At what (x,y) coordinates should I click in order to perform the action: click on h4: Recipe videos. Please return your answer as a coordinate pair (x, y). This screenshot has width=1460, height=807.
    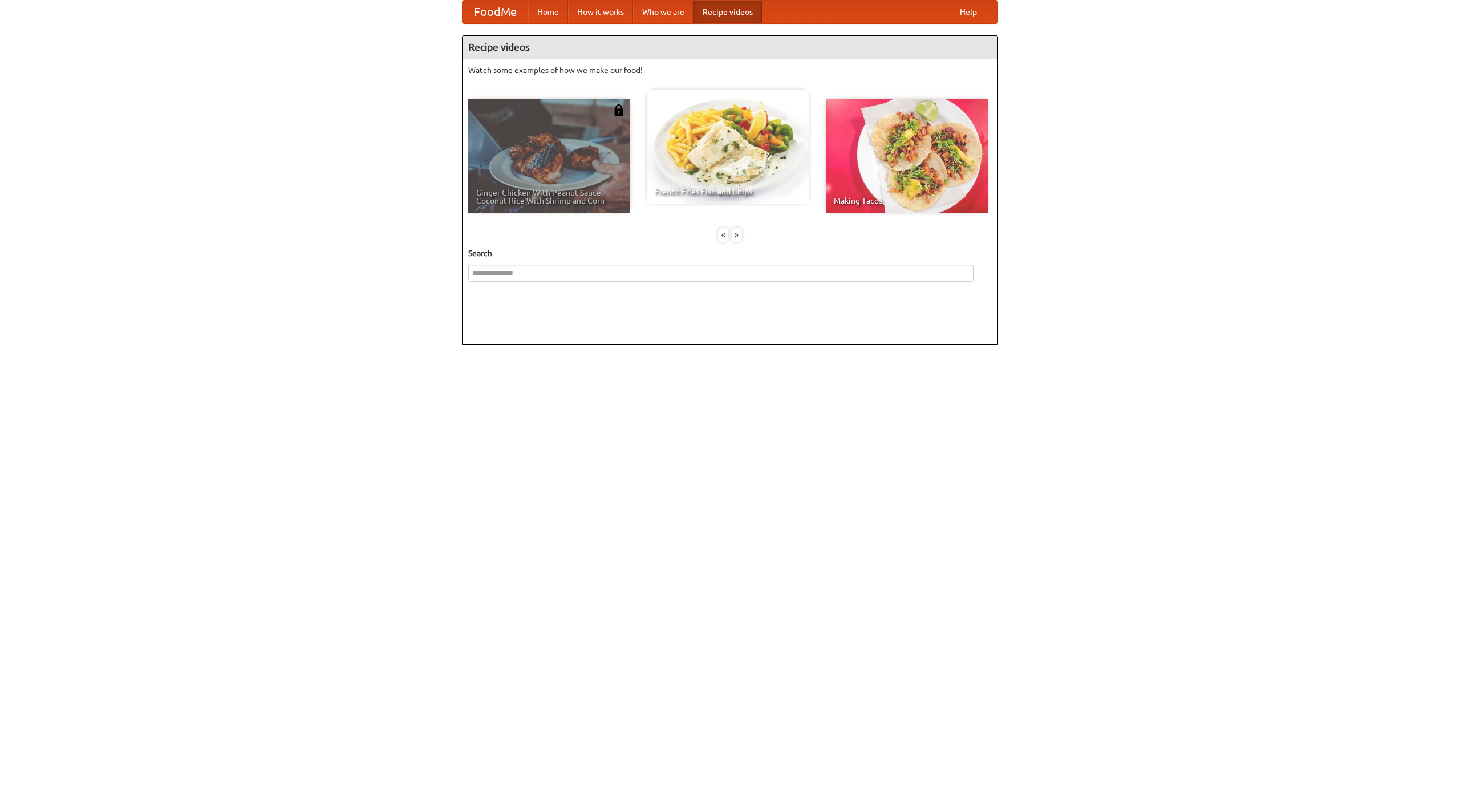
    Looking at the image, I should click on (730, 47).